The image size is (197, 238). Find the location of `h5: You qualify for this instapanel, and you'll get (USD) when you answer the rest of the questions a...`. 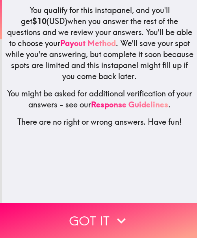

h5: You qualify for this instapanel, and you'll get (USD) when you answer the rest of the questions a... is located at coordinates (99, 43).